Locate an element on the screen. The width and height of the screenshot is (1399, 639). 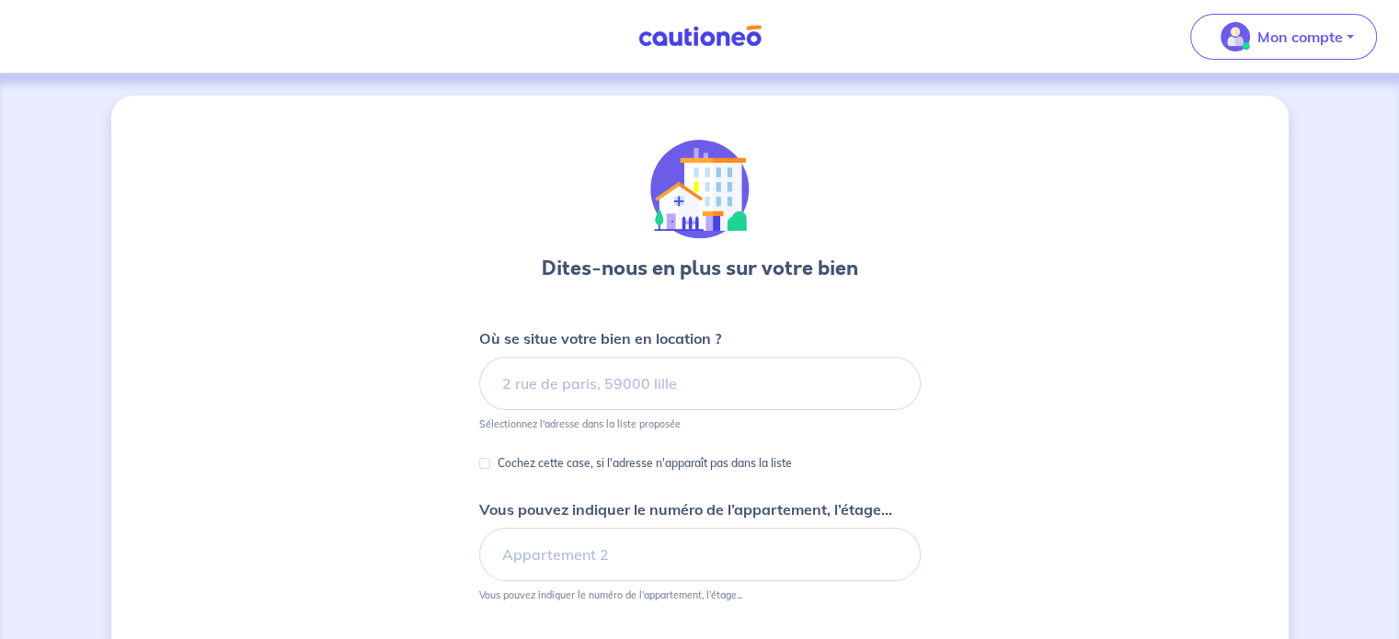
input: Appartement 2 is located at coordinates (700, 555).